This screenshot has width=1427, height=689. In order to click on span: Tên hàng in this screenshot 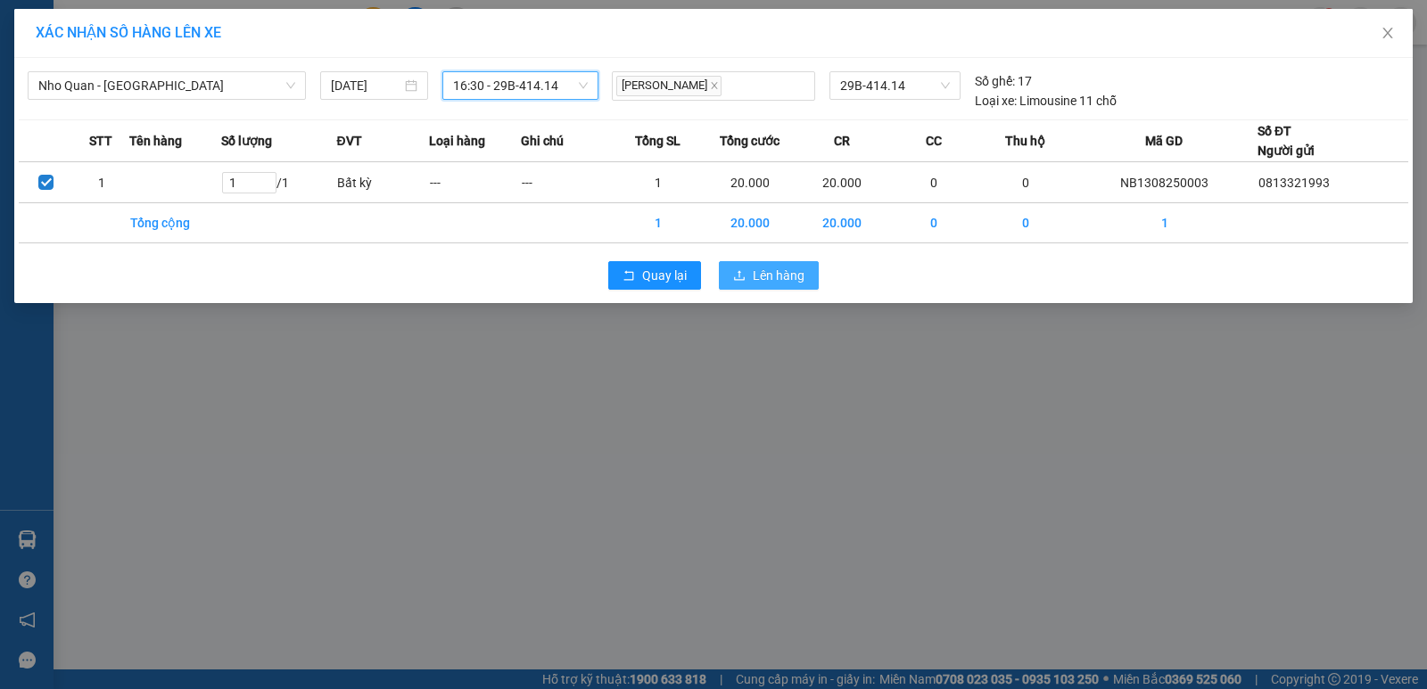, I will do `click(155, 141)`.